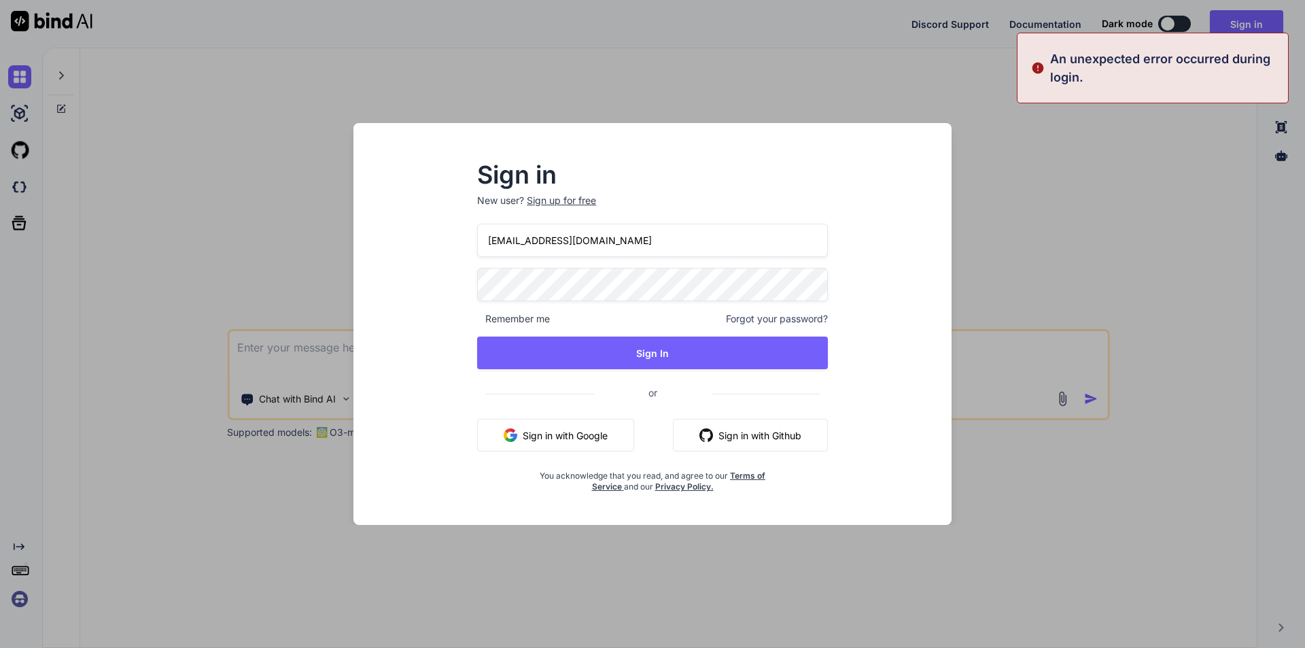 Image resolution: width=1305 pixels, height=648 pixels. Describe the element at coordinates (652, 392) in the screenshot. I see `span: or` at that location.